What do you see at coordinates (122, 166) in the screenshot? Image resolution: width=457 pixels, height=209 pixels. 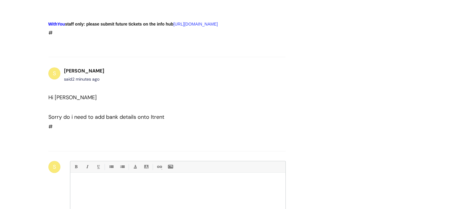 I see `a: 1. Ordered List (Ctrl-Shift-8)` at bounding box center [122, 166].